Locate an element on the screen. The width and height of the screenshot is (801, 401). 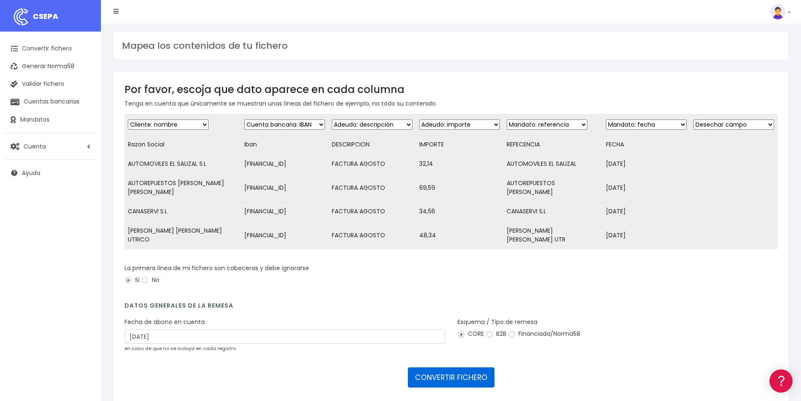
label: Esquema / Tipo de remesa is located at coordinates (497, 322).